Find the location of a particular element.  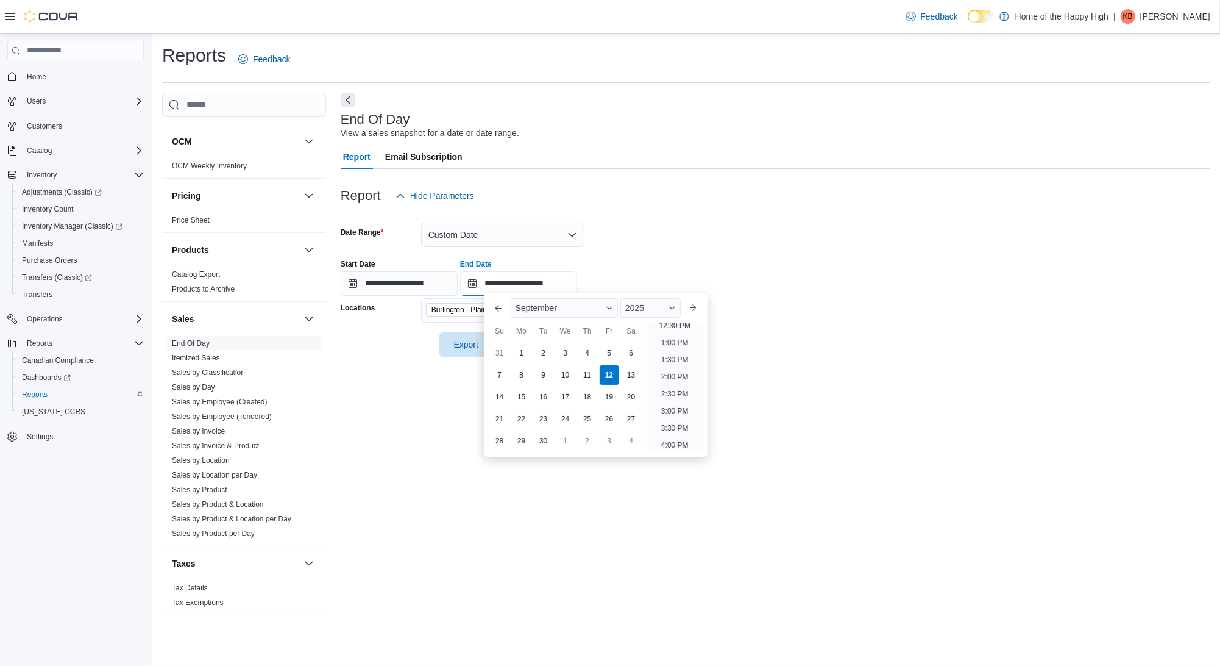

span: Reports is located at coordinates (83, 343).